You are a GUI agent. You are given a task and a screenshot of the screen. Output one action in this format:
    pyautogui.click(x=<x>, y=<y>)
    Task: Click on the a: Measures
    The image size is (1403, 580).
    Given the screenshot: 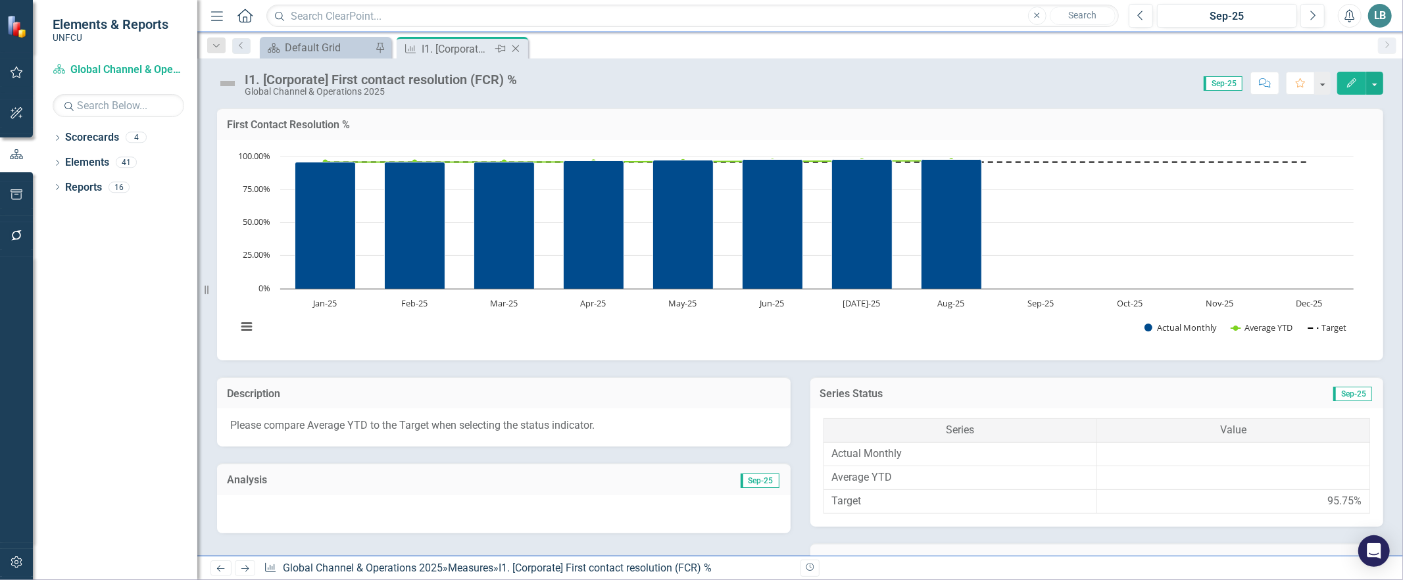 What is the action you would take?
    pyautogui.click(x=470, y=567)
    